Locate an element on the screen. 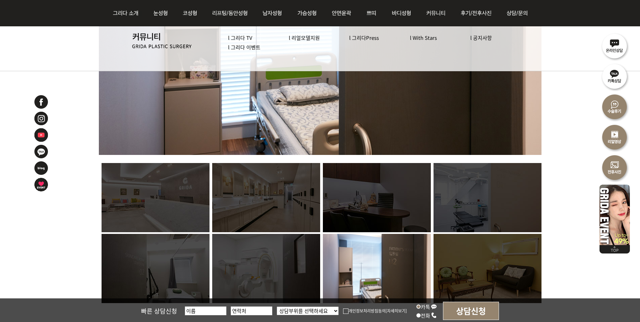 Image resolution: width=640 pixels, height=322 pixels. span: 빠른 상담신청 is located at coordinates (159, 310).